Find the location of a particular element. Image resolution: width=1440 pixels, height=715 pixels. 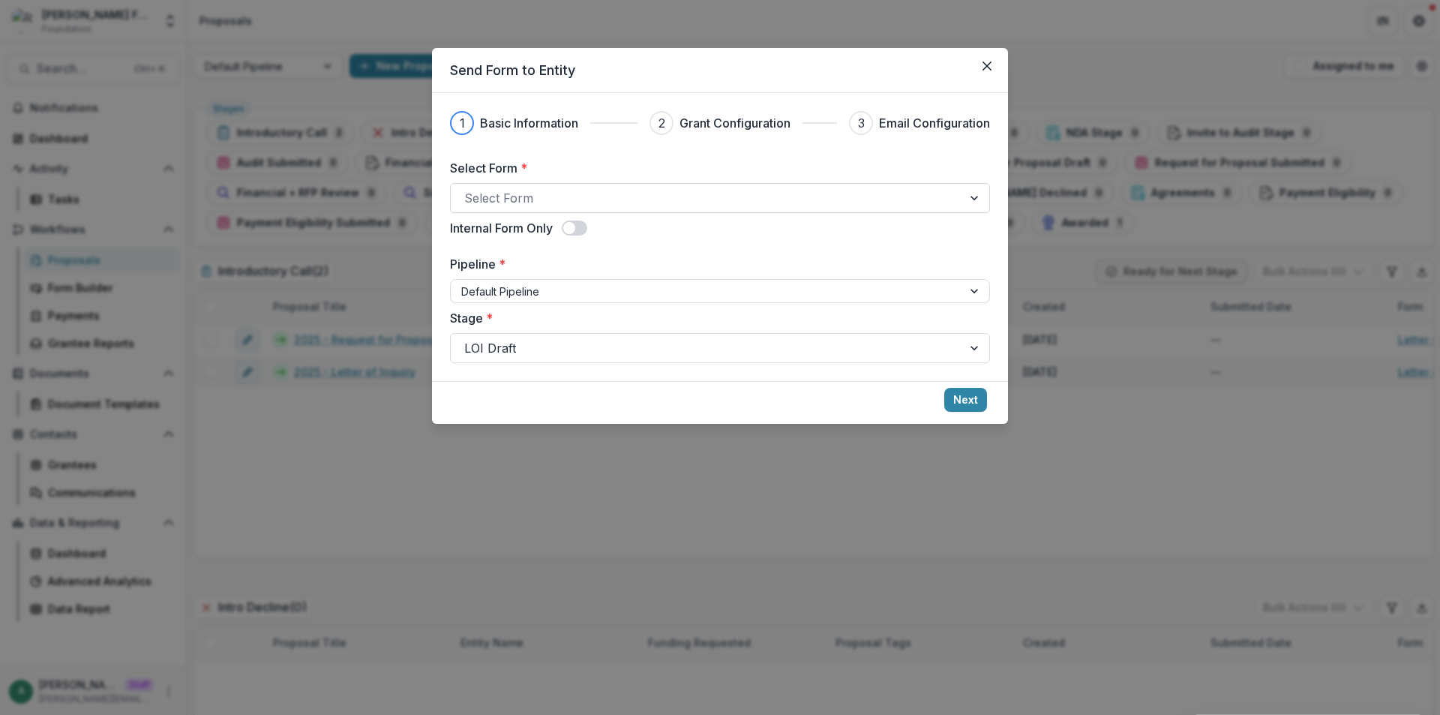

h3: Grant Configuration is located at coordinates (735, 123).